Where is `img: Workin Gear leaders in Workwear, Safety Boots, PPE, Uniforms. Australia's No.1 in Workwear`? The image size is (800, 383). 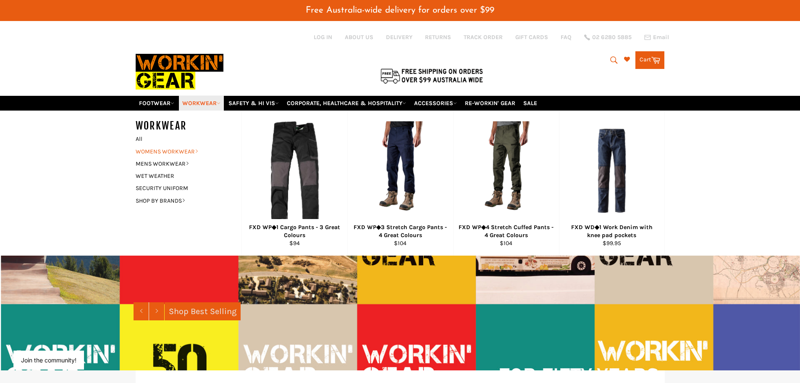
img: Workin Gear leaders in Workwear, Safety Boots, PPE, Uniforms. Australia's No.1 in Workwear is located at coordinates (179, 71).